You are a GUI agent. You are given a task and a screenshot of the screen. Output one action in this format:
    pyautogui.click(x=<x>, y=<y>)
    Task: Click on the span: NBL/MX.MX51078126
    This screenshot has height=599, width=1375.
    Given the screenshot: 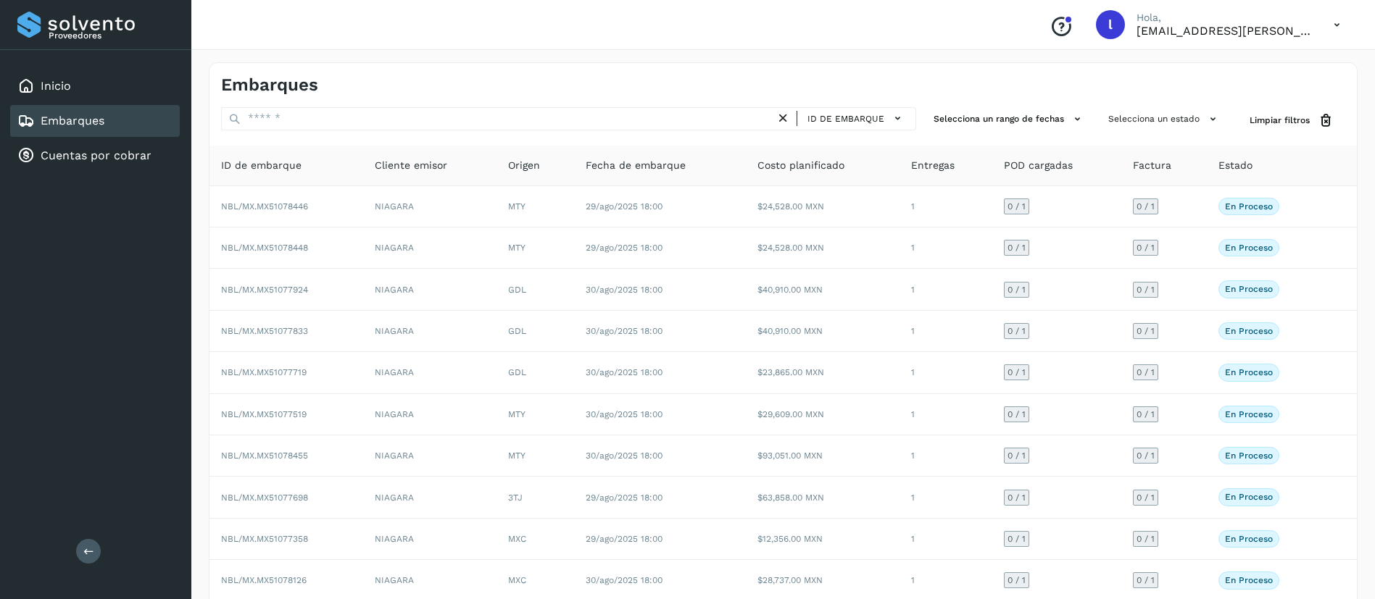 What is the action you would take?
    pyautogui.click(x=264, y=581)
    